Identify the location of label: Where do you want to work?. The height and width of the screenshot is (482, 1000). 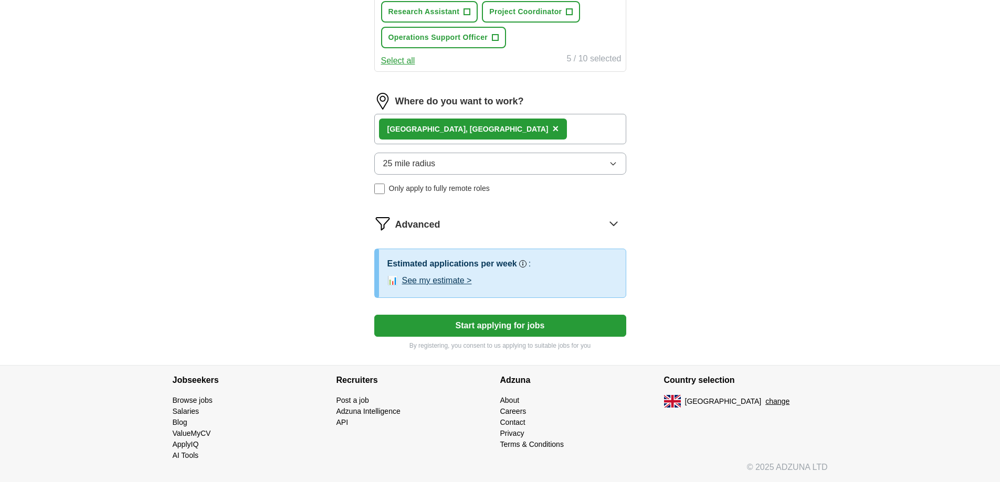
(459, 101).